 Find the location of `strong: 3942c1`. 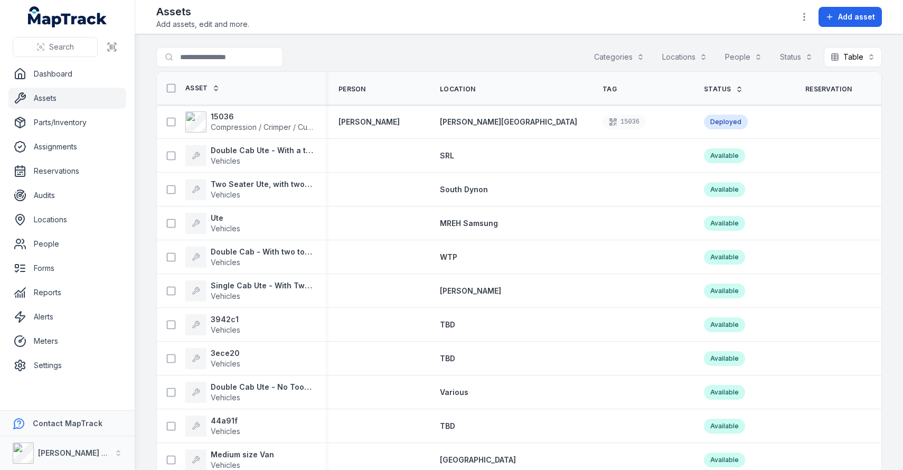

strong: 3942c1 is located at coordinates (225, 319).